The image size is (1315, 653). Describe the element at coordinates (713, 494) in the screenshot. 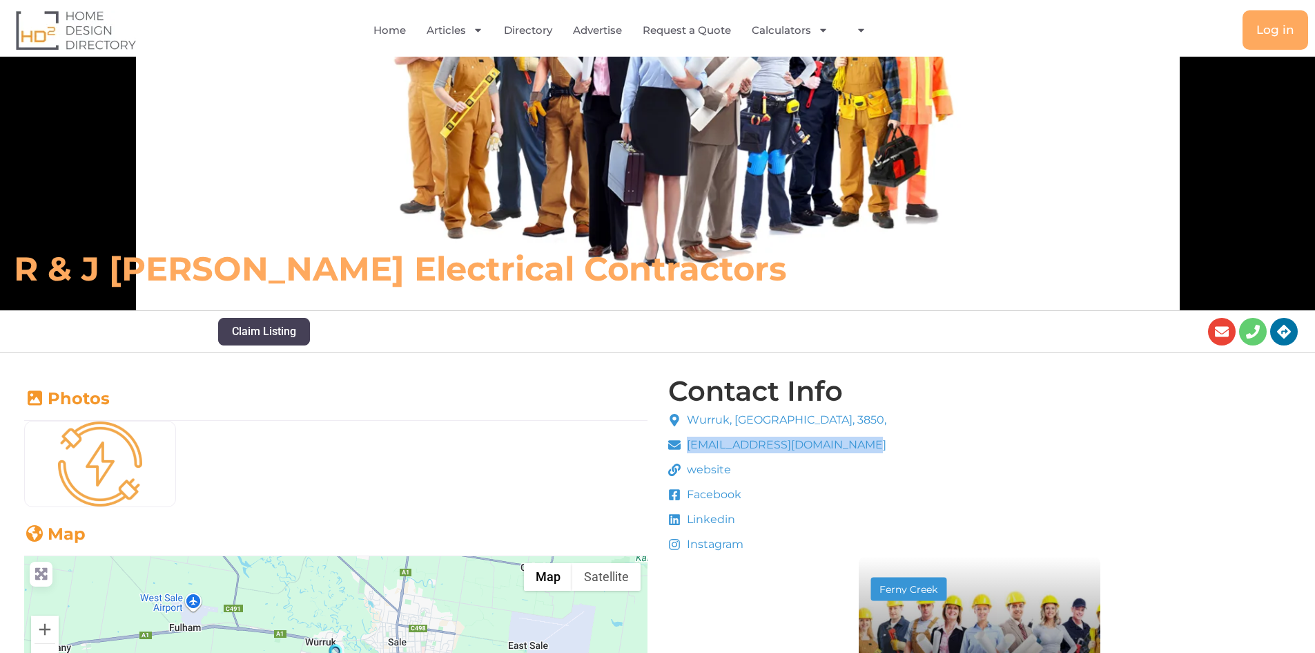

I see `span: Facebook` at that location.